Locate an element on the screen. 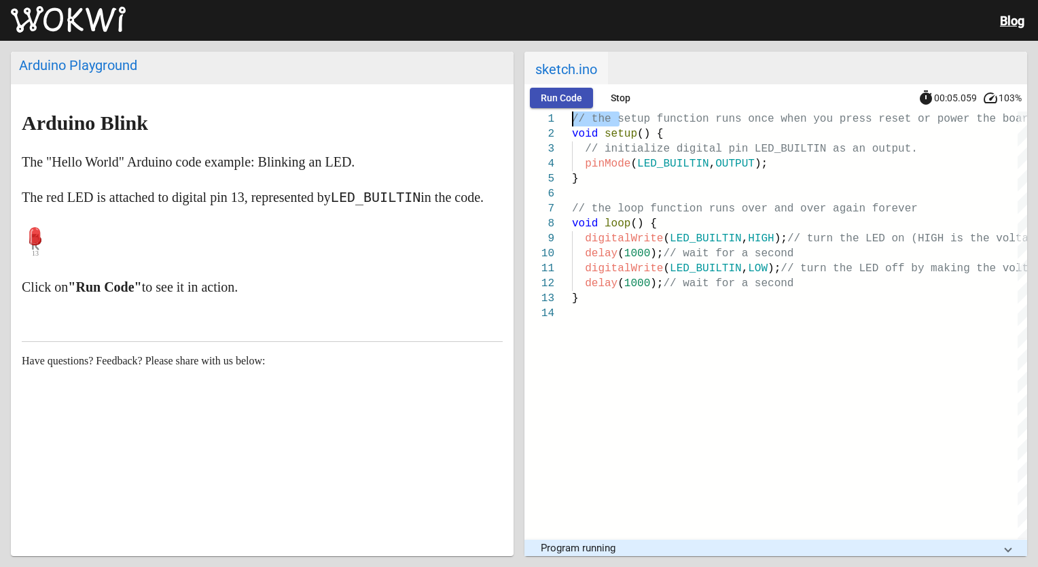  span: Have questions? Feedback? Please share with us below: is located at coordinates (143, 360).